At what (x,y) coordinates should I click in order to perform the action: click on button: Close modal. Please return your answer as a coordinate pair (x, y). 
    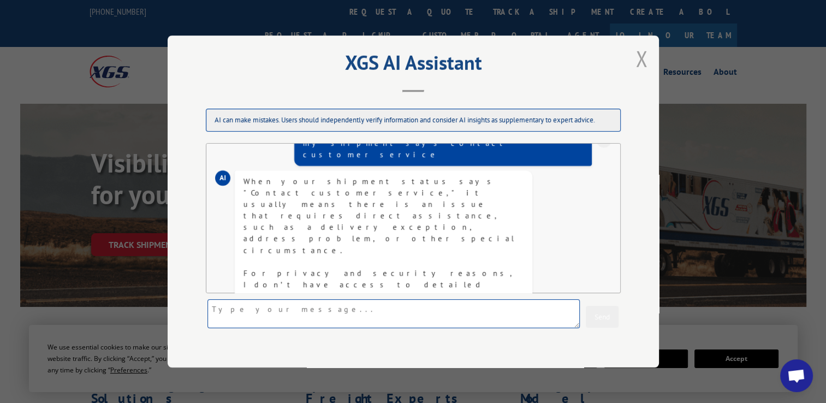
    Looking at the image, I should click on (641, 58).